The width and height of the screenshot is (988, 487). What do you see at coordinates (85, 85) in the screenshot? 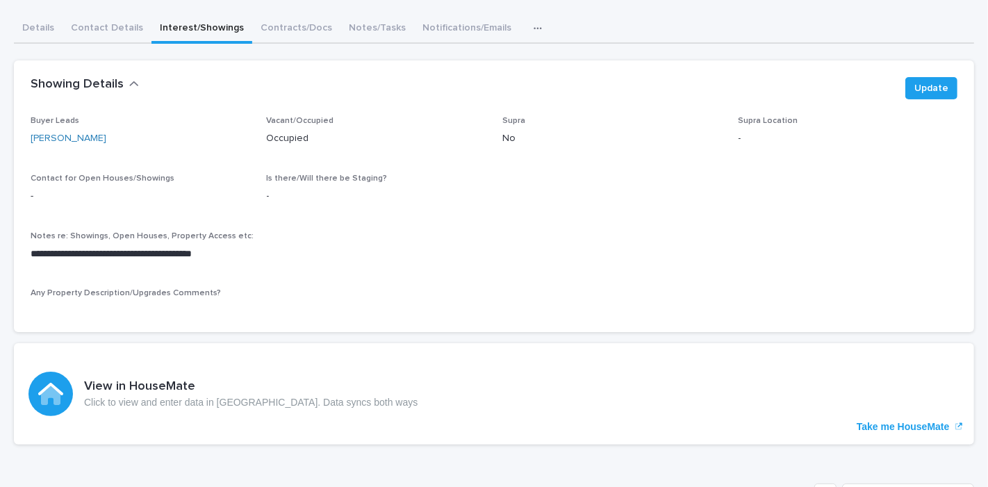
I see `button: Showing Details` at bounding box center [85, 85].